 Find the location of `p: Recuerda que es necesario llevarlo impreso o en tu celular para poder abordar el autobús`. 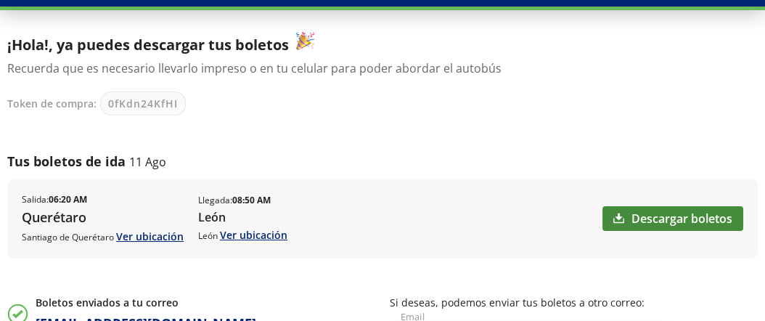

p: Recuerda que es necesario llevarlo impreso o en tu celular para poder abordar el autobús is located at coordinates (379, 68).